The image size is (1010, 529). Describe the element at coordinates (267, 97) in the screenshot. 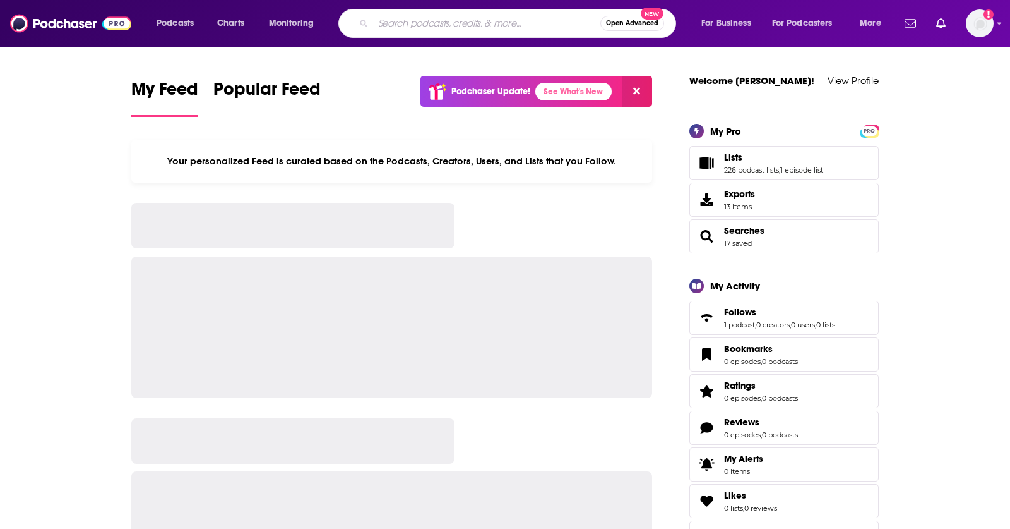

I see `a: Popular Feed` at that location.